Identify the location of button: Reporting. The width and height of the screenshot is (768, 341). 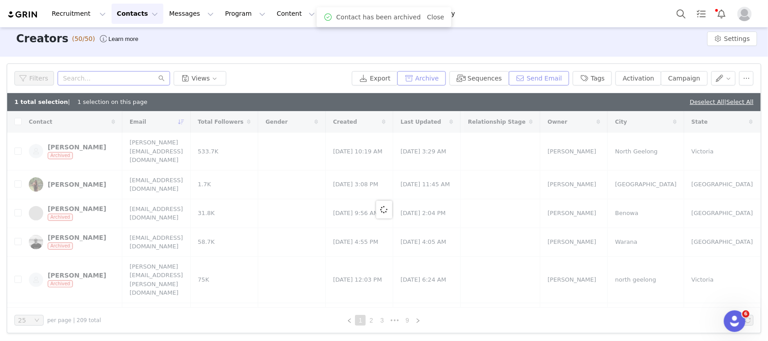
(349, 13).